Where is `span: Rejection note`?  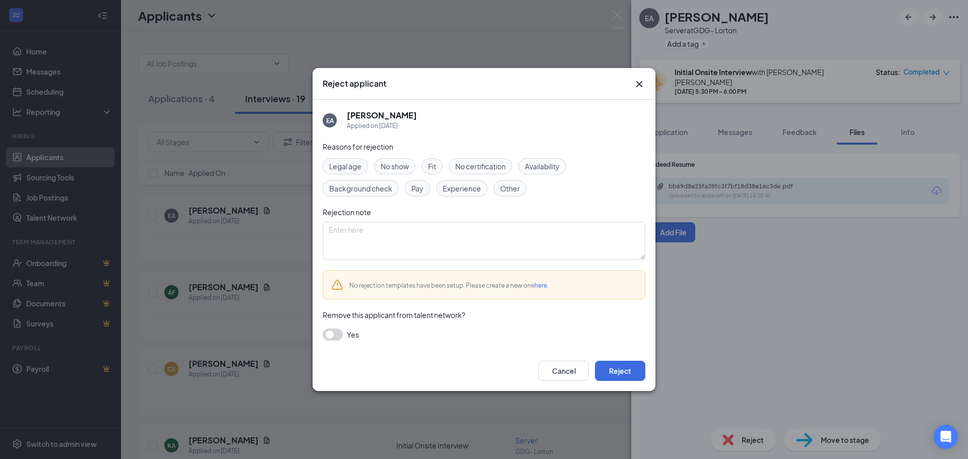
span: Rejection note is located at coordinates (347, 212).